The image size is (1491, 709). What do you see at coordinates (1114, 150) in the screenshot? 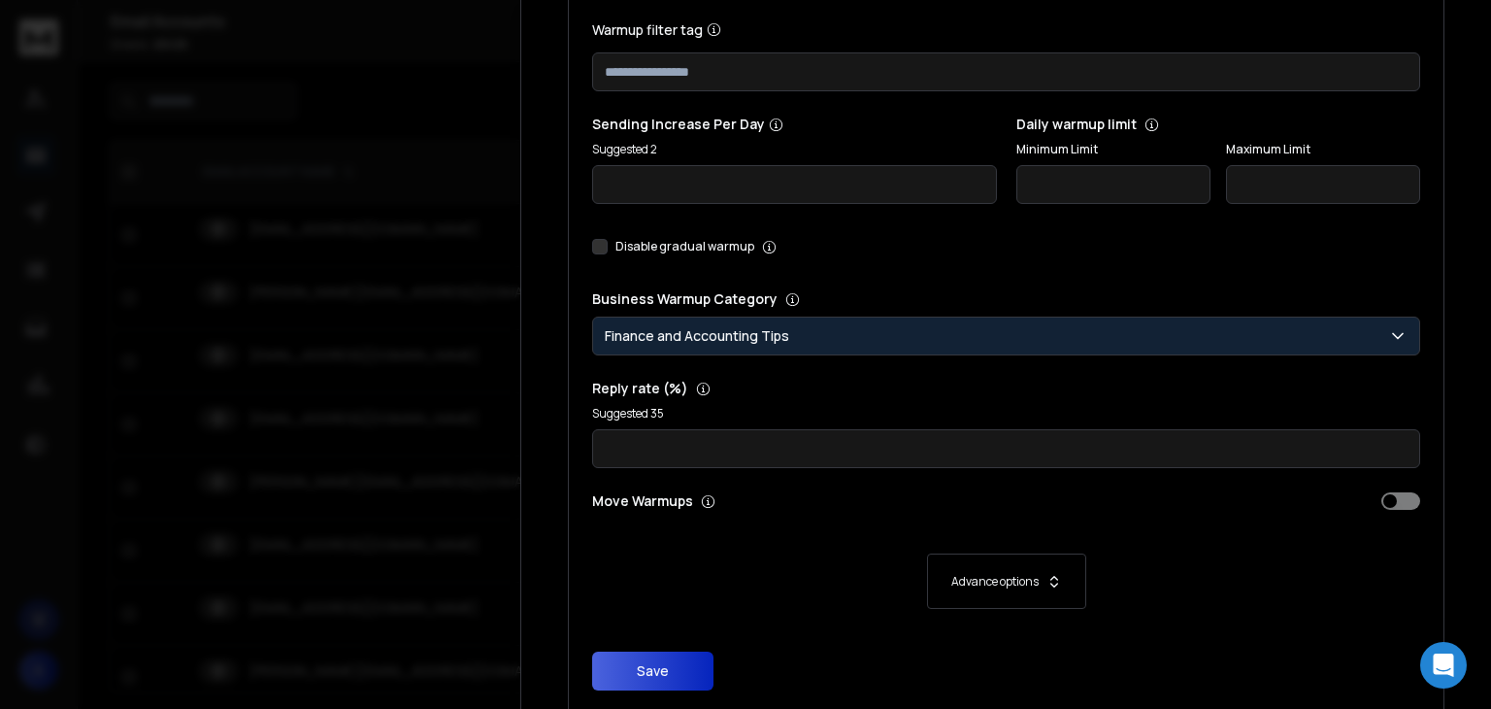
I see `label: Minimum Limit` at bounding box center [1114, 150].